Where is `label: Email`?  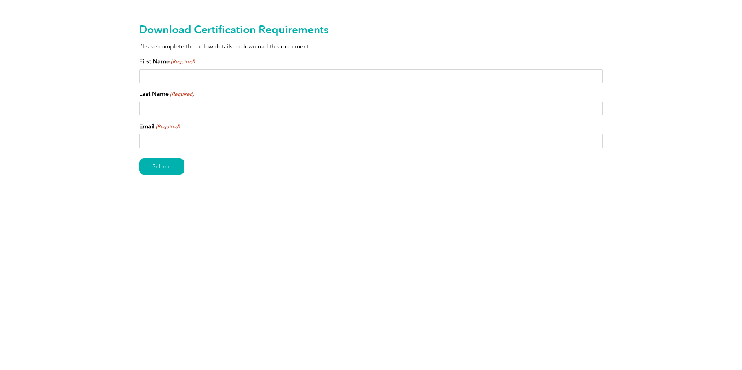
label: Email is located at coordinates (159, 126).